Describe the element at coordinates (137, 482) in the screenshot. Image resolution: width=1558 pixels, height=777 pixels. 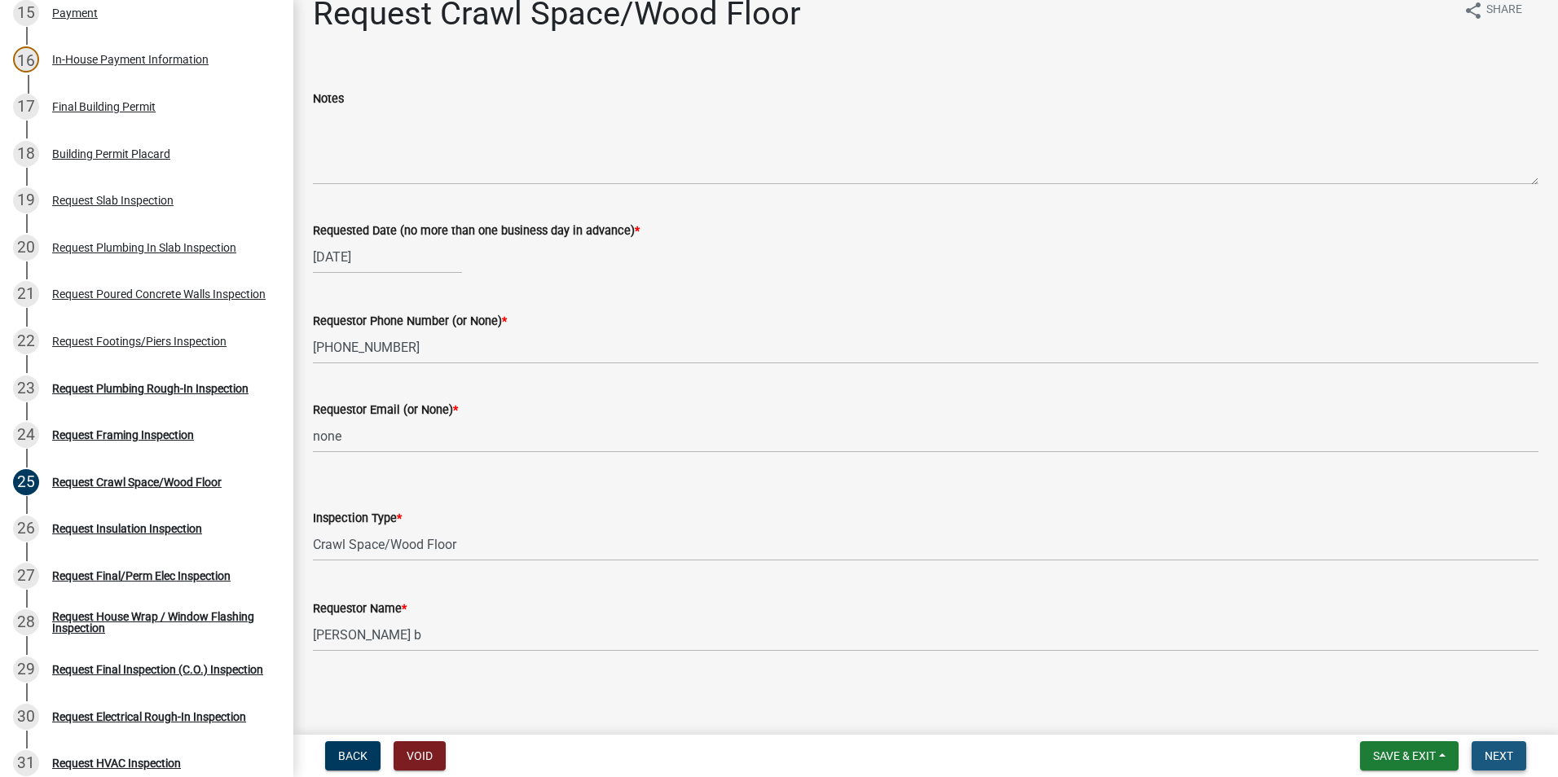
I see `div: Request Crawl Space/Wood Floor` at that location.